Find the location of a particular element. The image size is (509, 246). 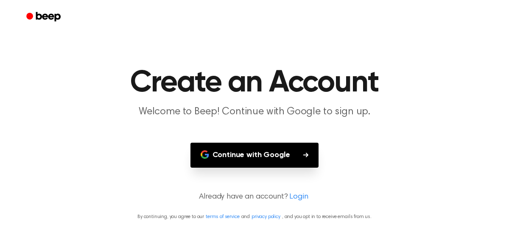

a: terms of service is located at coordinates (222, 217).